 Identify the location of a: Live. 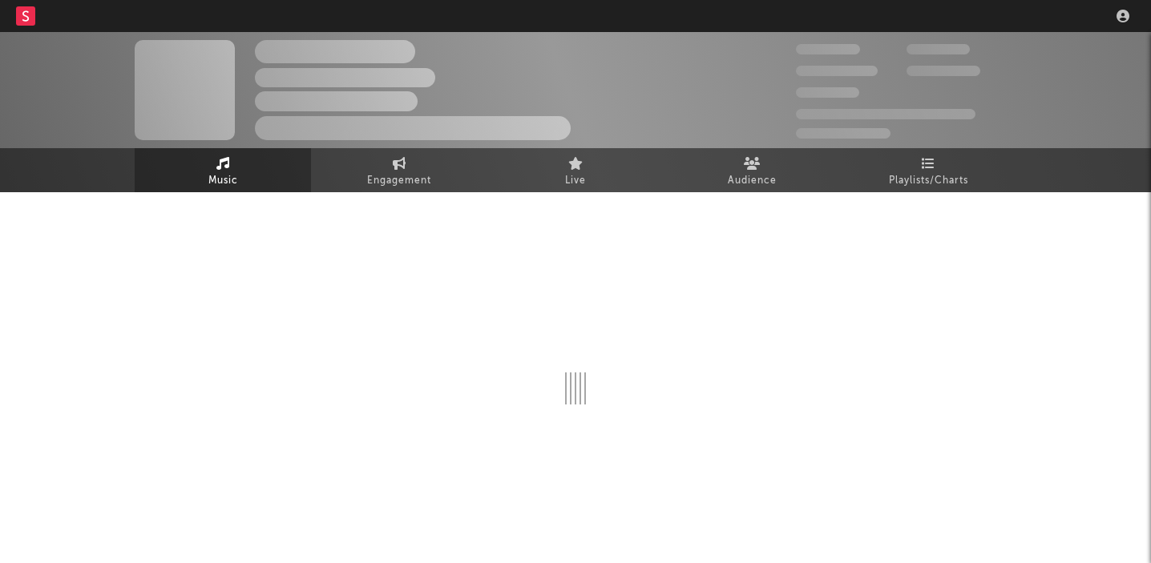
(575, 170).